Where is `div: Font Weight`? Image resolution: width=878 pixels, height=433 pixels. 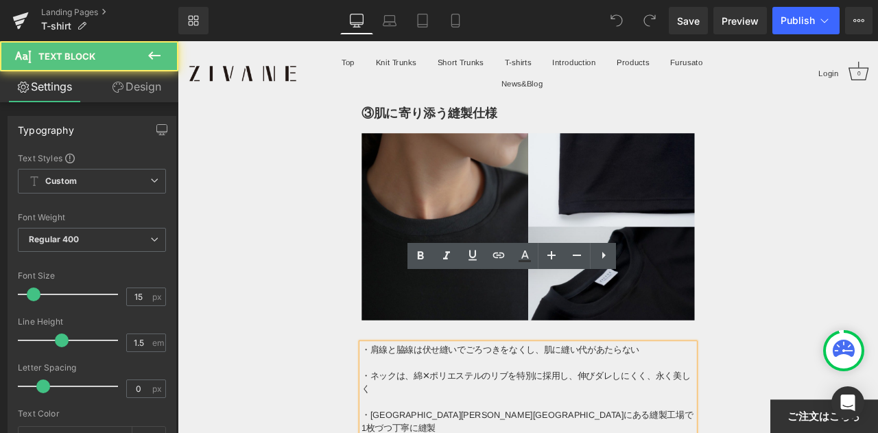 div: Font Weight is located at coordinates (92, 217).